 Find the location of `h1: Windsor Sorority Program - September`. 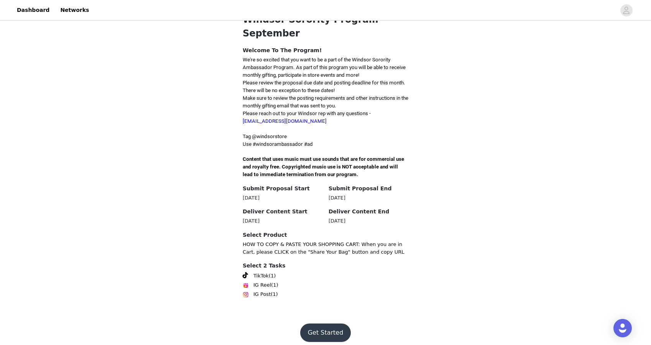

h1: Windsor Sorority Program - September is located at coordinates (326, 26).